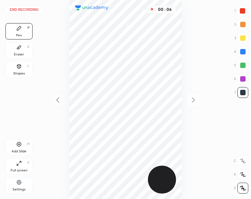 Image resolution: width=251 pixels, height=199 pixels. What do you see at coordinates (242, 11) in the screenshot?
I see `div: 1` at bounding box center [242, 11].